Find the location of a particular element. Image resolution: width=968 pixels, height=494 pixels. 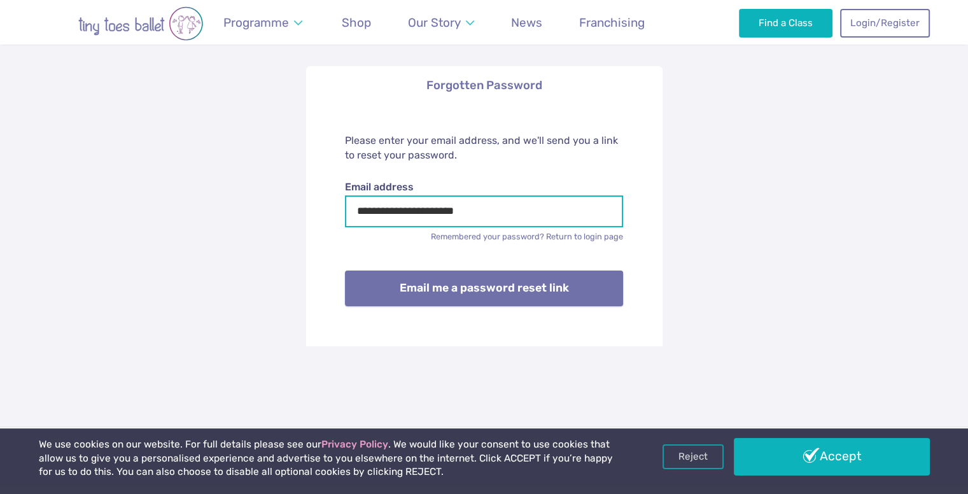

span: News is located at coordinates (526, 22).